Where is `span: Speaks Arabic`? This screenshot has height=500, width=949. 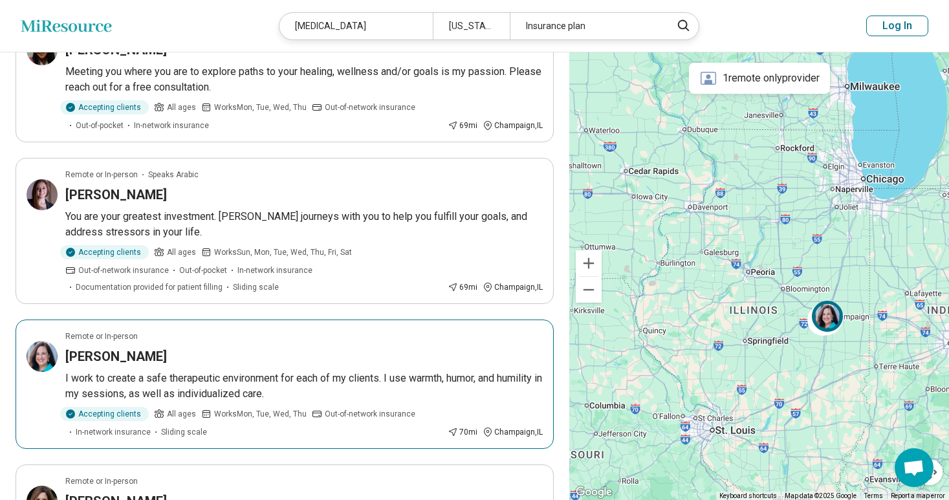 span: Speaks Arabic is located at coordinates (173, 175).